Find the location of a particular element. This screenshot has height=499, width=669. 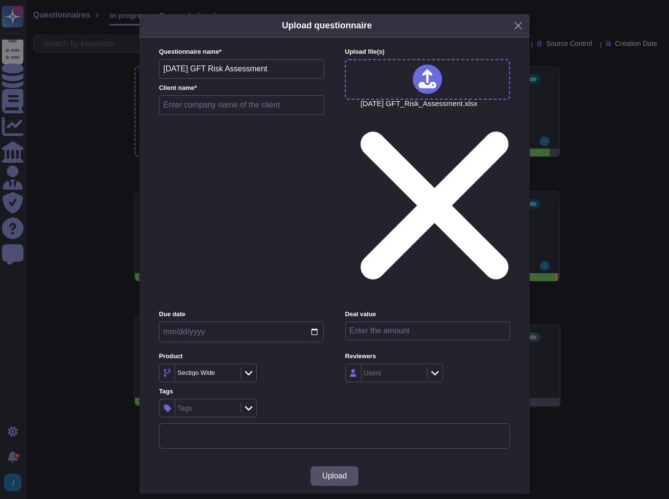

label: Client name is located at coordinates (242, 88).